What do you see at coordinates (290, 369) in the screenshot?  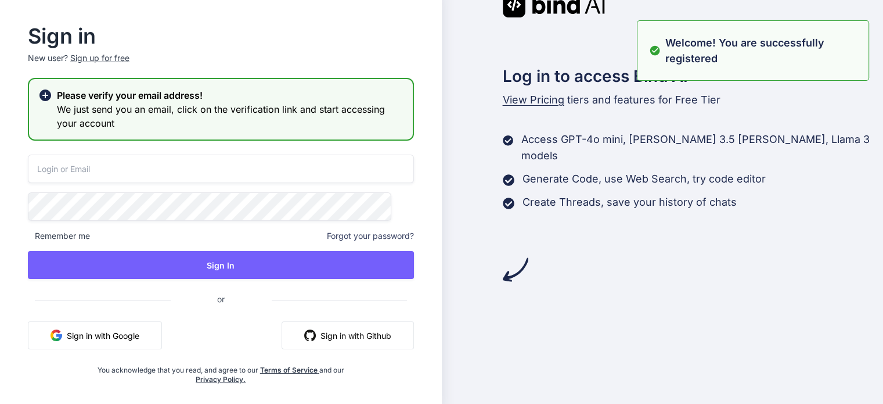 I see `a: Terms of Service` at bounding box center [290, 369].